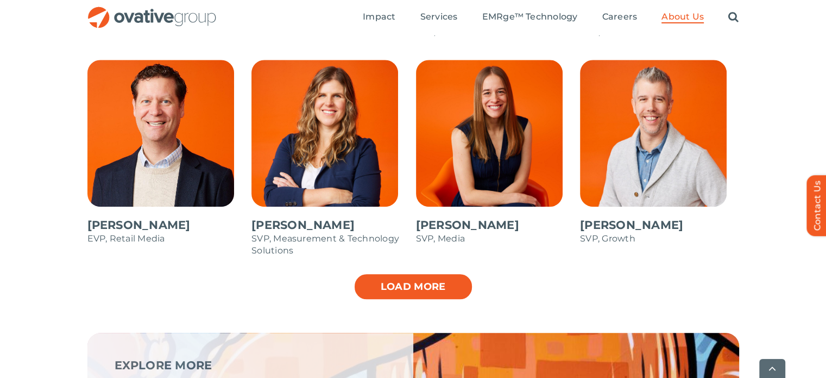  What do you see at coordinates (379, 17) in the screenshot?
I see `span: Impact` at bounding box center [379, 17].